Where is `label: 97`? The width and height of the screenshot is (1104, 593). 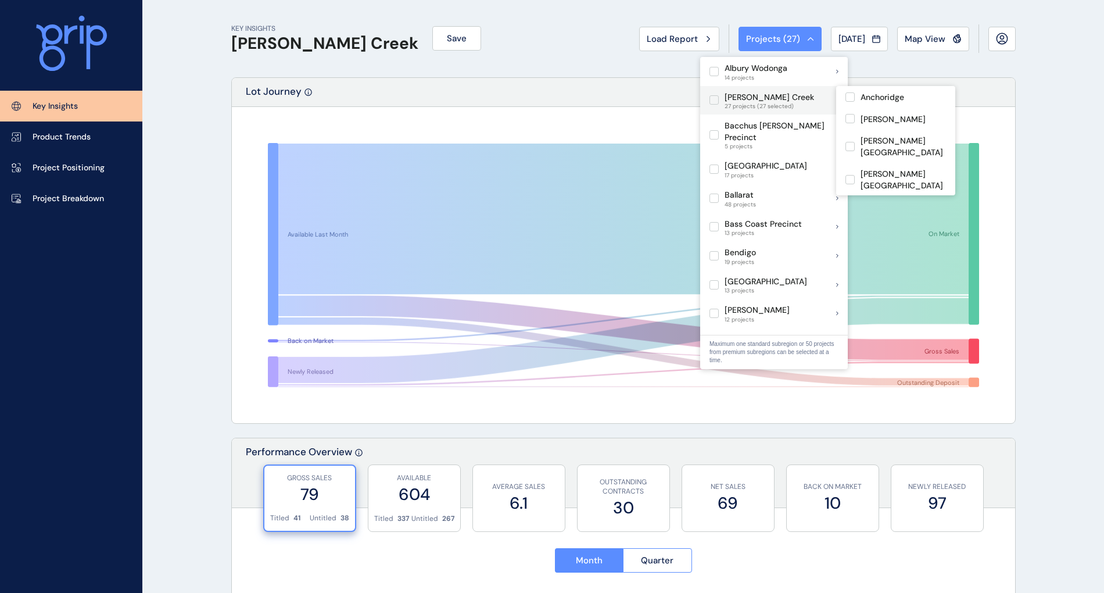 label: 97 is located at coordinates (937, 502).